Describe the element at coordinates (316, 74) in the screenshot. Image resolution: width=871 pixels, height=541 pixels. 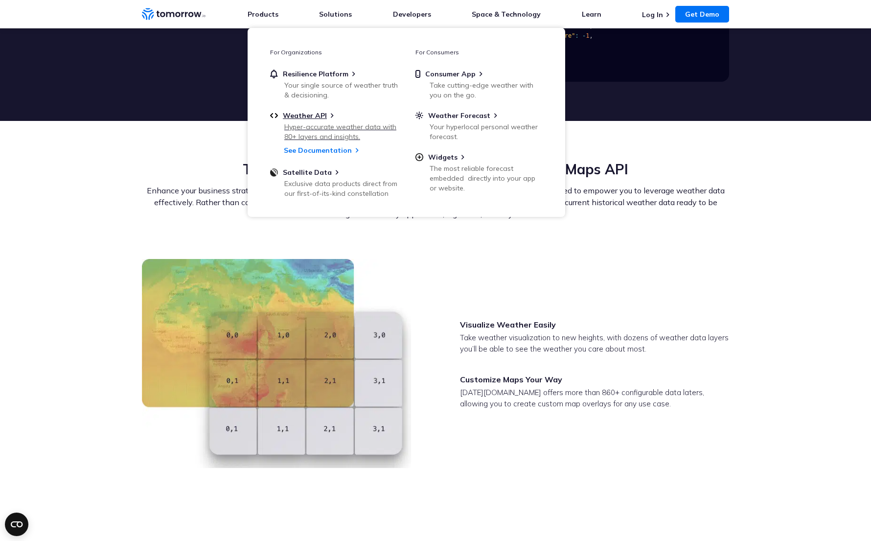
I see `span: Resilience Platform` at that location.